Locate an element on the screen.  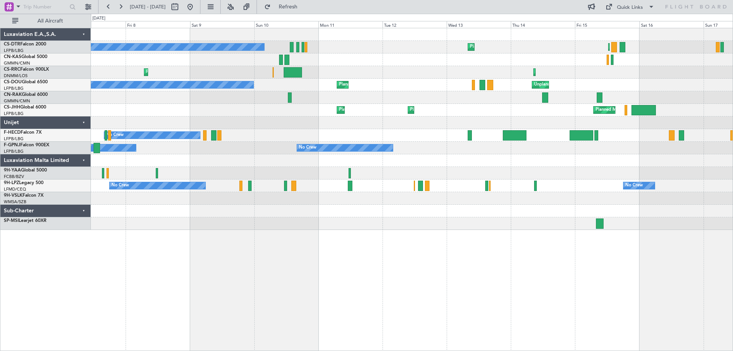
div: Fri 8 is located at coordinates (158, 24).